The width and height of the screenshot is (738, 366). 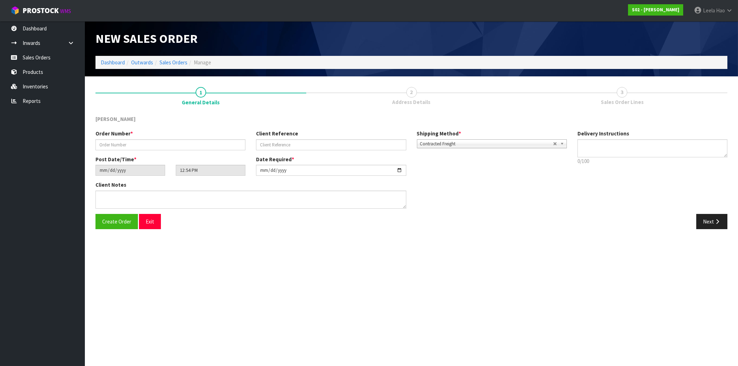 I want to click on span: Manage, so click(x=202, y=62).